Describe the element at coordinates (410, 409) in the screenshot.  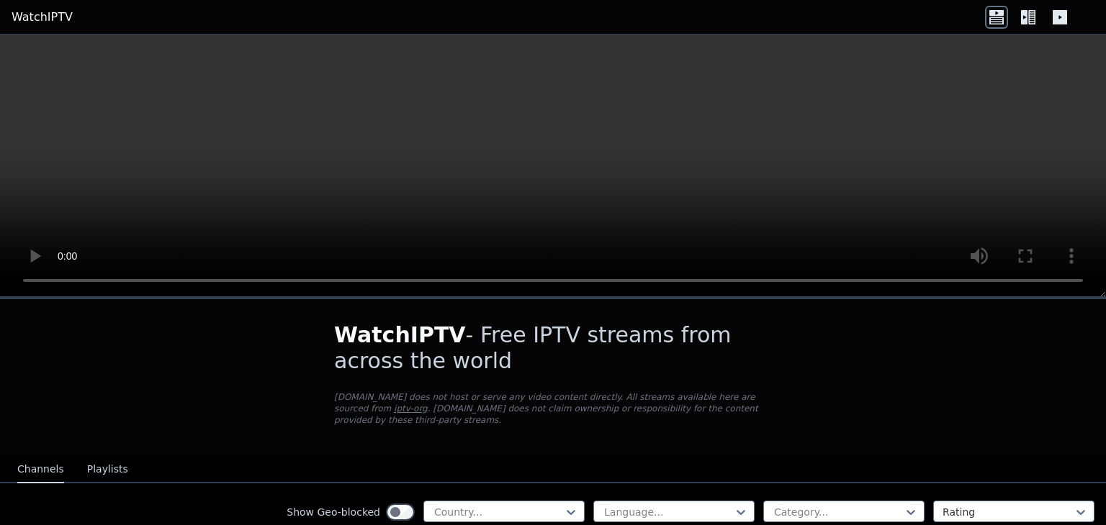
I see `a: iptv-org` at that location.